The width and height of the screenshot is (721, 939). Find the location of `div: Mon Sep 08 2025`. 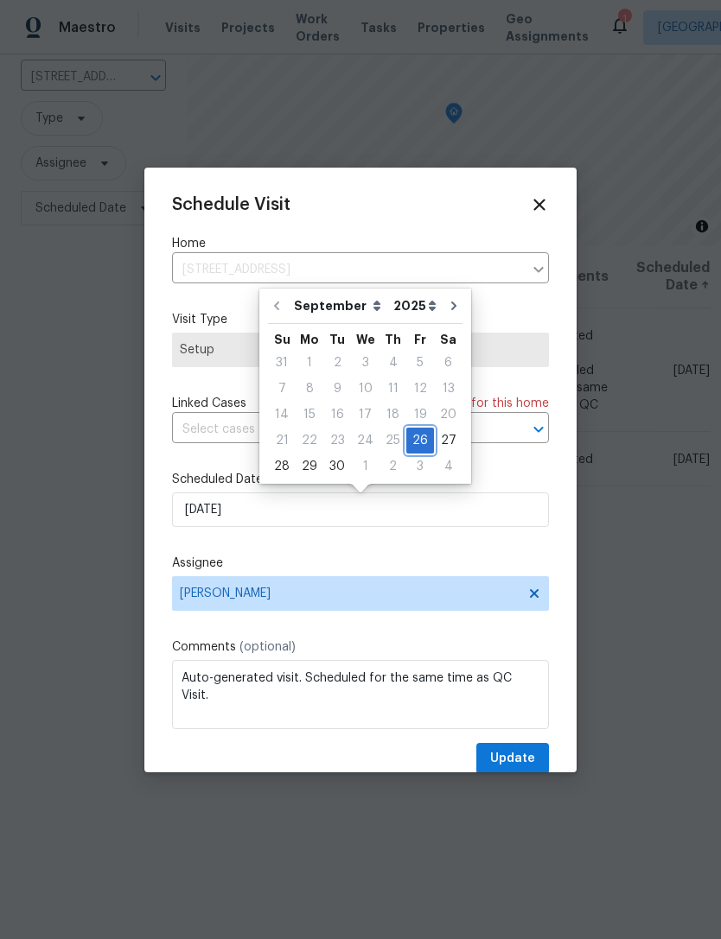

div: Mon Sep 08 2025 is located at coordinates (309, 389).